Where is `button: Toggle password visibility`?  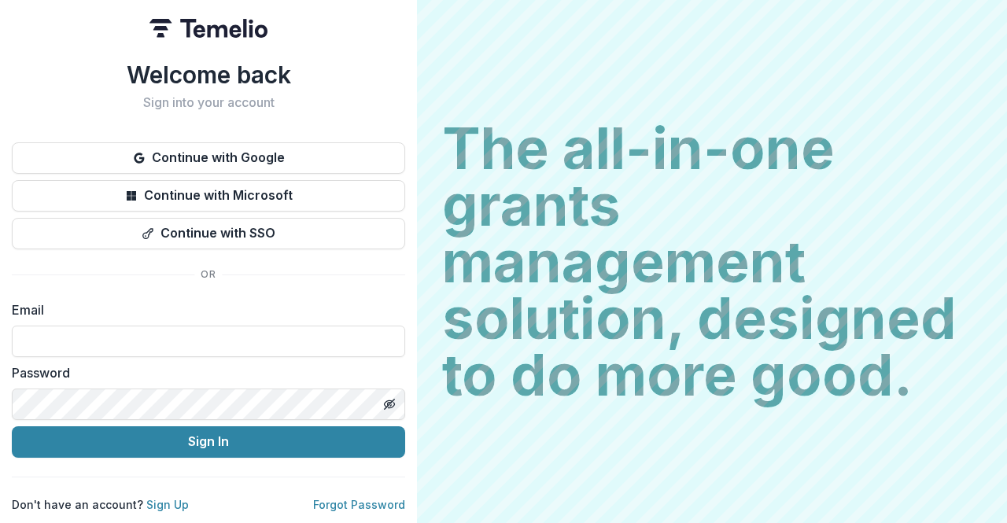 button: Toggle password visibility is located at coordinates (389, 404).